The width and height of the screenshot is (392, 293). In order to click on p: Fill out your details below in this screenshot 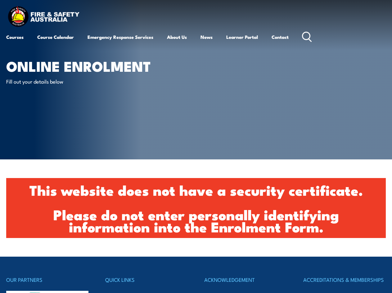, I will do `click(63, 81)`.